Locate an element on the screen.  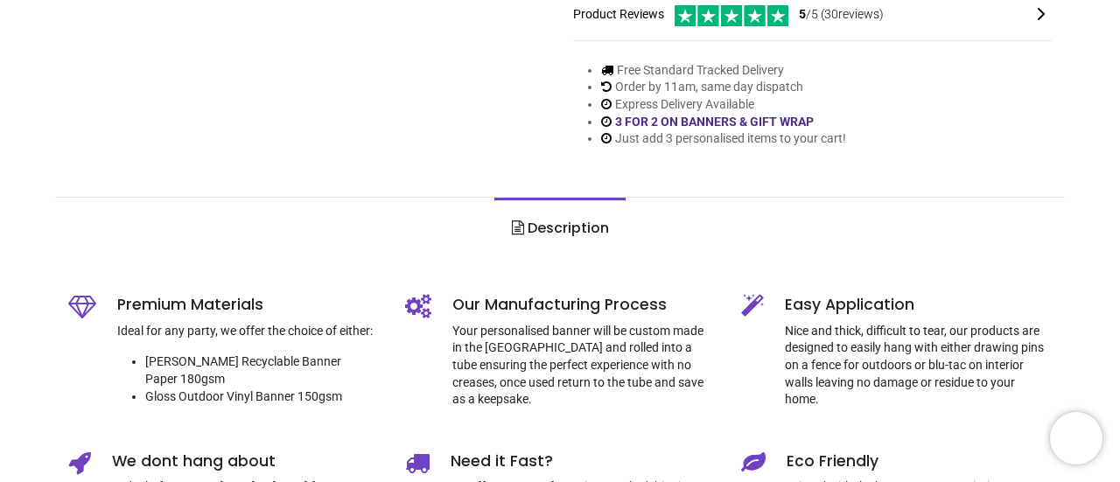
p: Nice and thick, difficult to tear, our products are designed to easily hang with either drawing p... is located at coordinates (918, 366).